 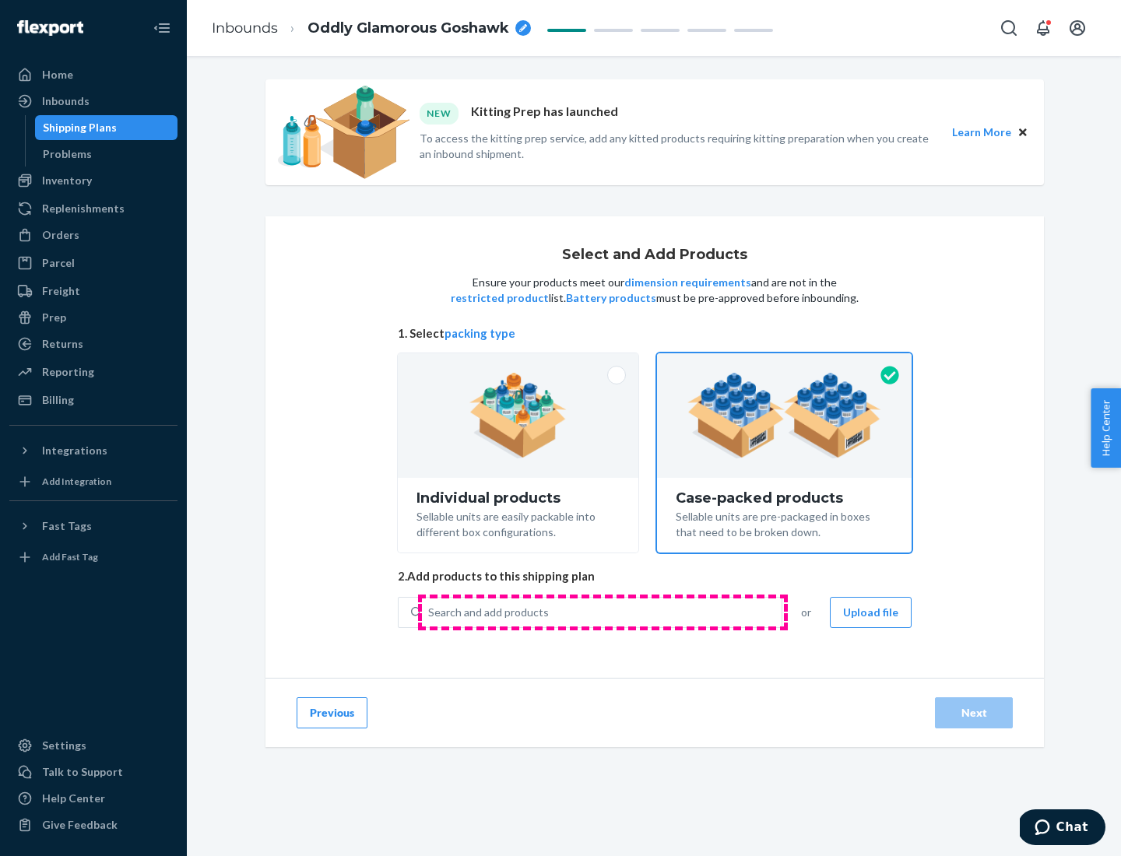 What do you see at coordinates (64, 746) in the screenshot?
I see `div: Settings` at bounding box center [64, 746].